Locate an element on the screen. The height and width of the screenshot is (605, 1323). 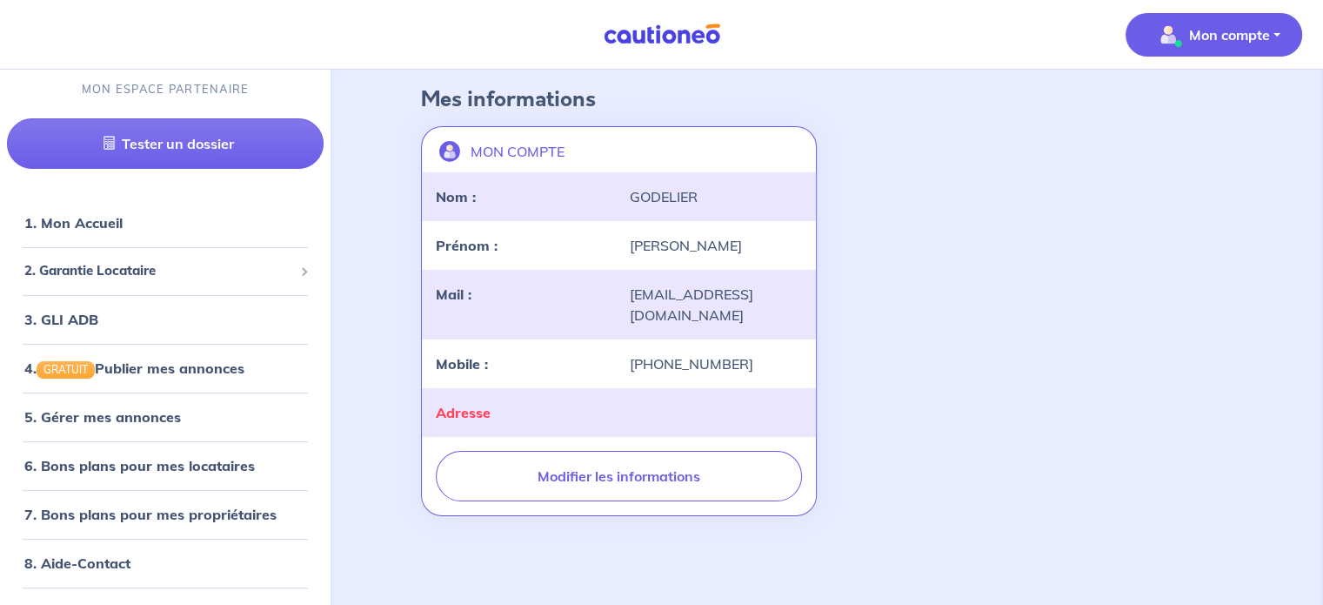
div: 8. Aide-Contact is located at coordinates (165, 563).